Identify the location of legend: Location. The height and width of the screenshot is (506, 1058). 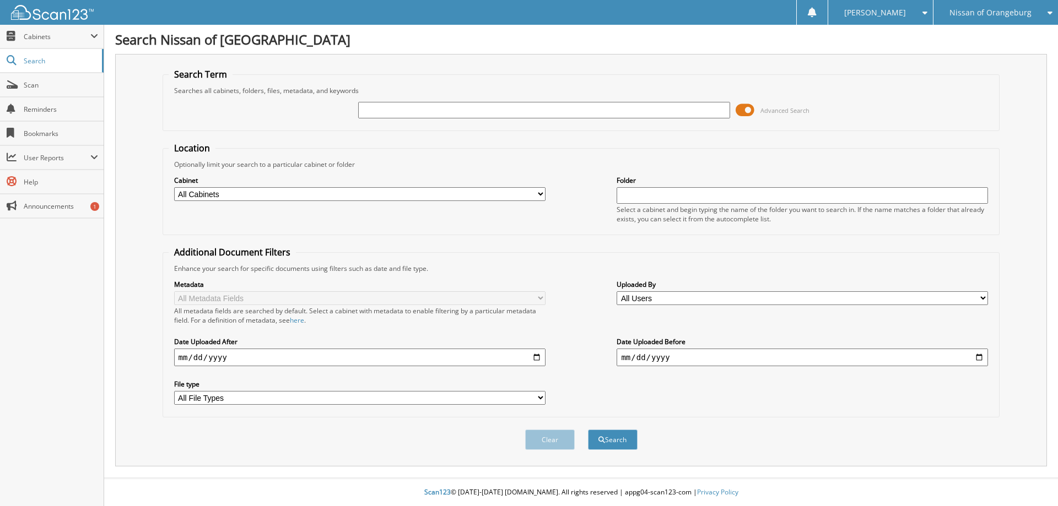
(192, 148).